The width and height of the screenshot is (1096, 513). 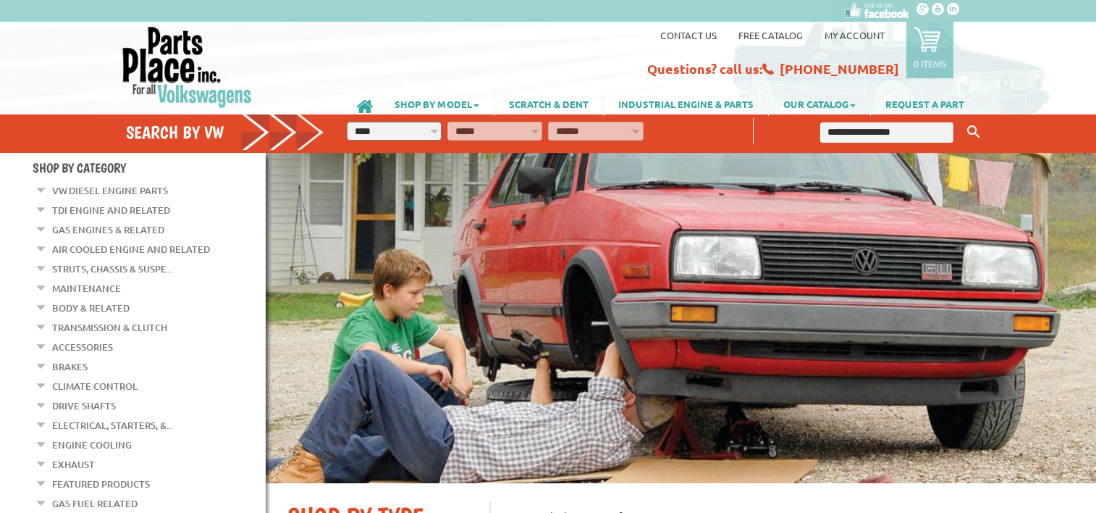 I want to click on a: Electrical, Starters, &..., so click(x=112, y=425).